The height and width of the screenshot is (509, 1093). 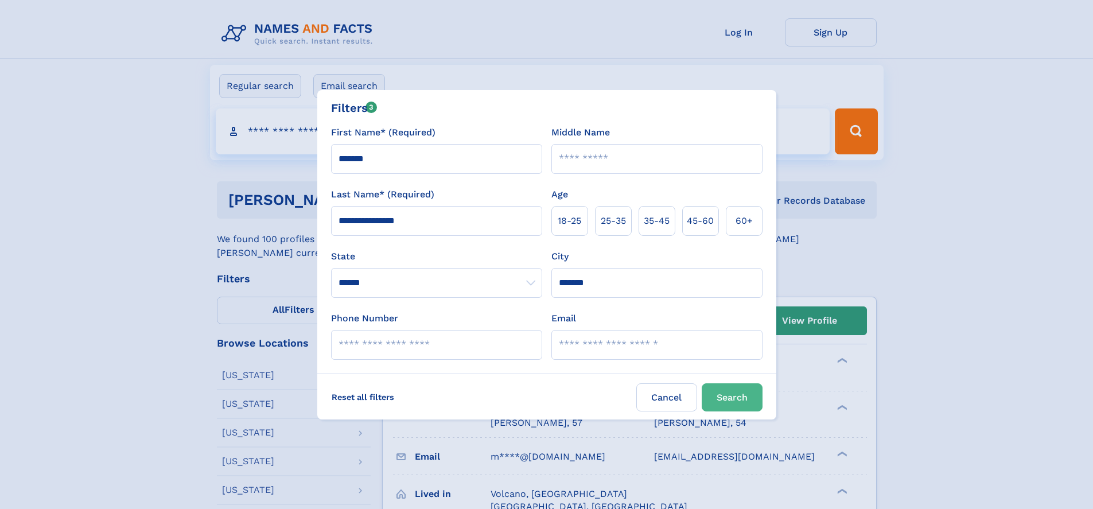 I want to click on label: City, so click(x=560, y=257).